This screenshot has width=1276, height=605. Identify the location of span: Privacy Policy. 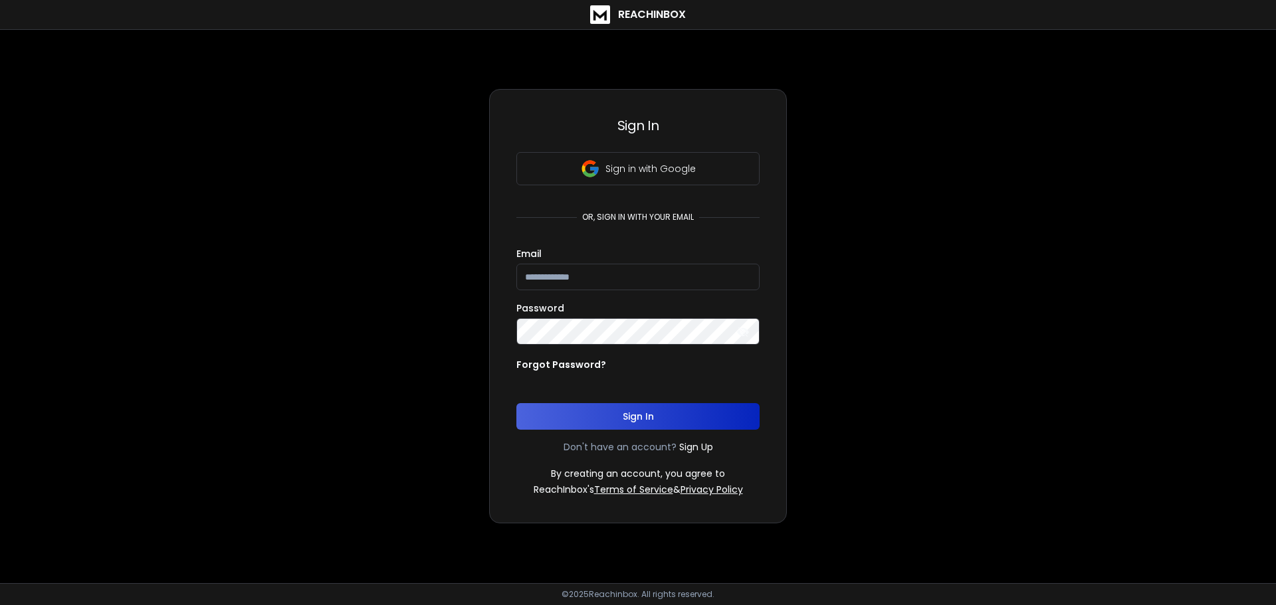
(712, 490).